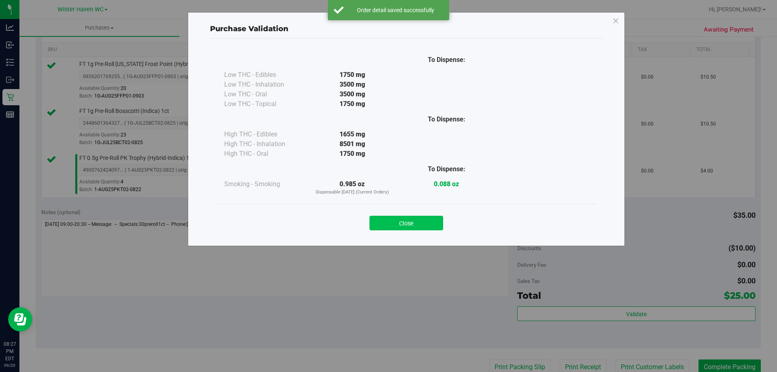 The image size is (777, 372). Describe the element at coordinates (447, 184) in the screenshot. I see `strong: 0.088 oz` at that location.